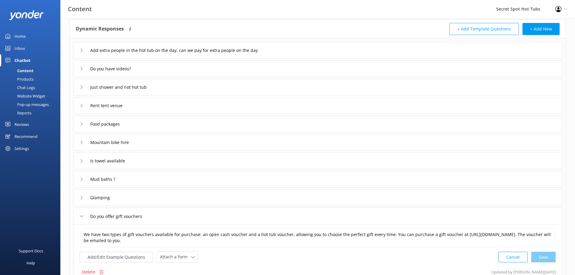 Image resolution: width=575 pixels, height=275 pixels. What do you see at coordinates (32, 71) in the screenshot?
I see `a: Content` at bounding box center [32, 71].